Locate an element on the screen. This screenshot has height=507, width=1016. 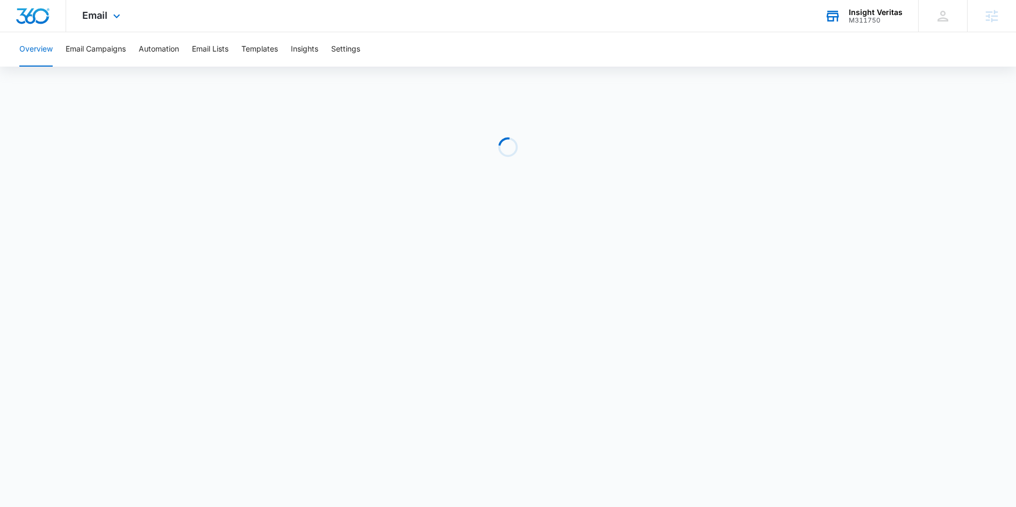
button: Templates is located at coordinates (260, 49).